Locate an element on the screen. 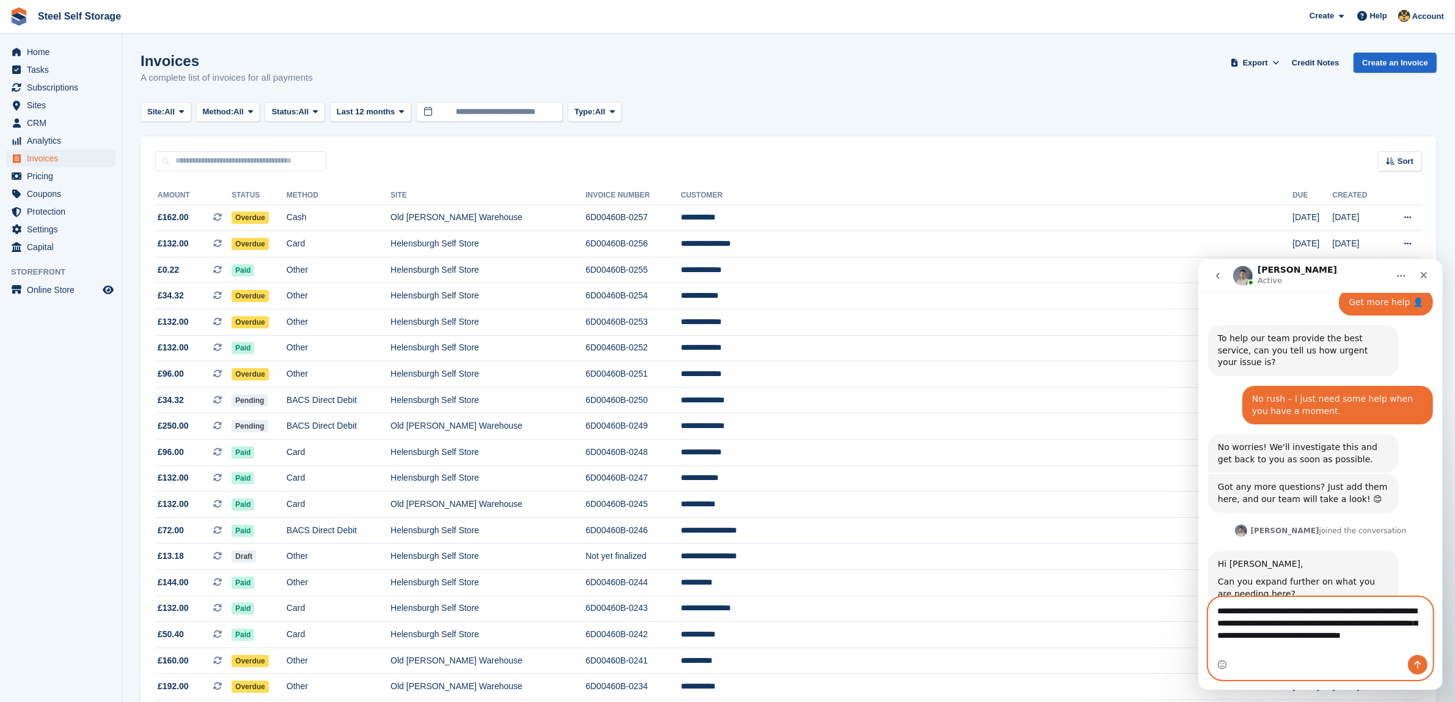  td: 6D00460B-0251 is located at coordinates (633, 374).